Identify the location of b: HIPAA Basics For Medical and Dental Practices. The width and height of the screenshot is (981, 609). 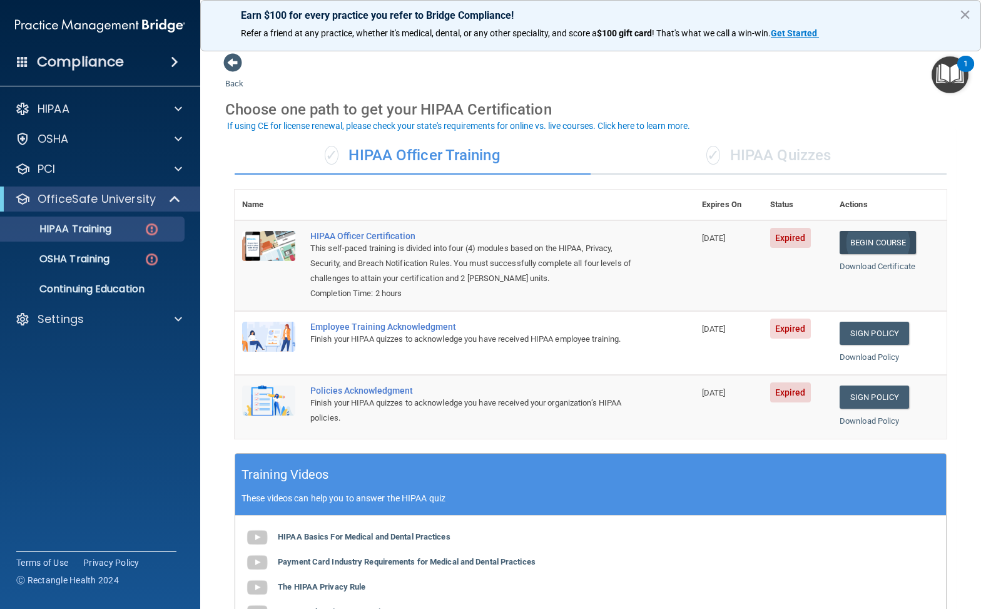
(364, 536).